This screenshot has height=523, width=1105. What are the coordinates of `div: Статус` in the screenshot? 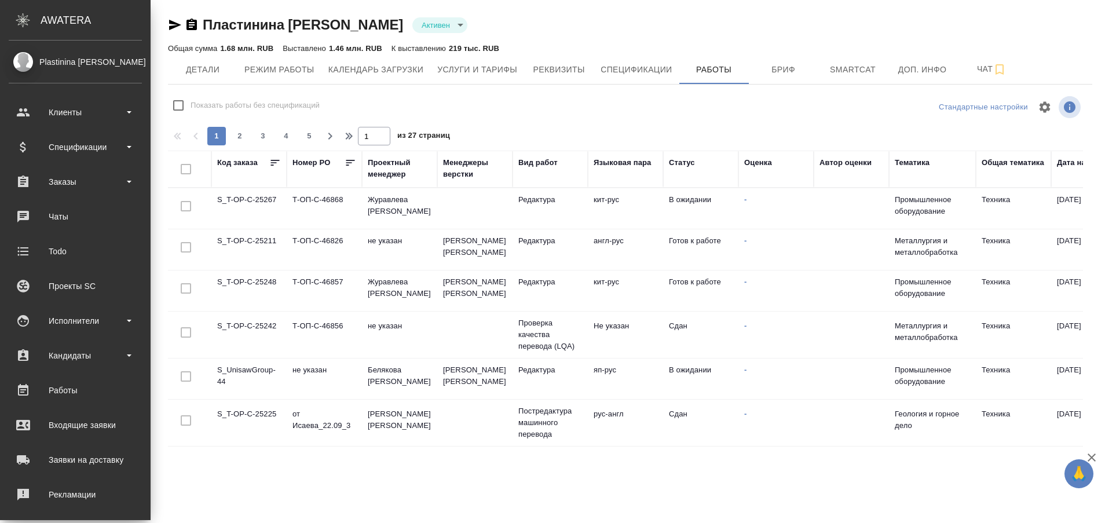 It's located at (682, 163).